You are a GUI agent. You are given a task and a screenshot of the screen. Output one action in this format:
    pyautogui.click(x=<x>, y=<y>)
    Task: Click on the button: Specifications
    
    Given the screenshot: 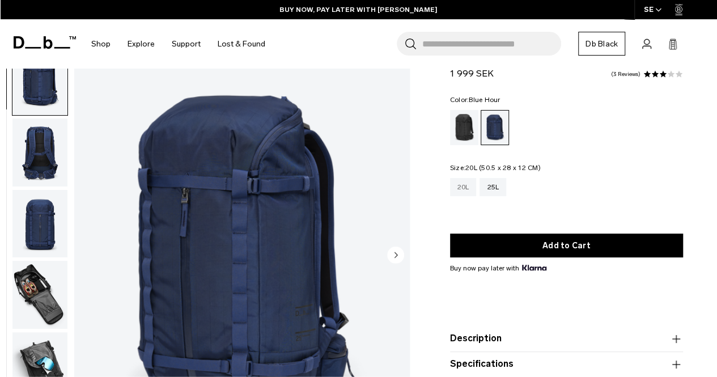 What is the action you would take?
    pyautogui.click(x=566, y=364)
    